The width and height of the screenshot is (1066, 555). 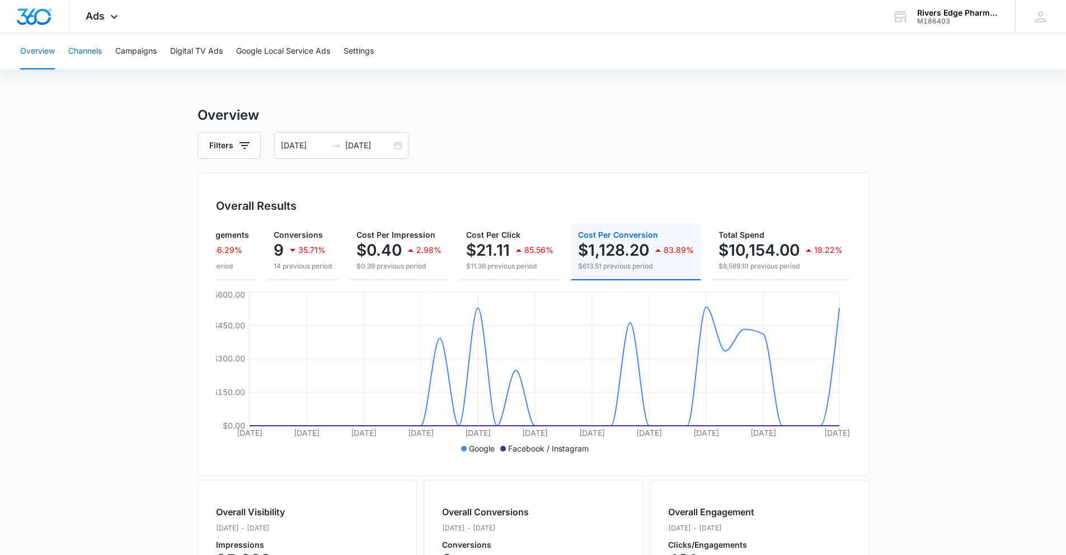 What do you see at coordinates (485, 545) in the screenshot?
I see `p: Conversions` at bounding box center [485, 545].